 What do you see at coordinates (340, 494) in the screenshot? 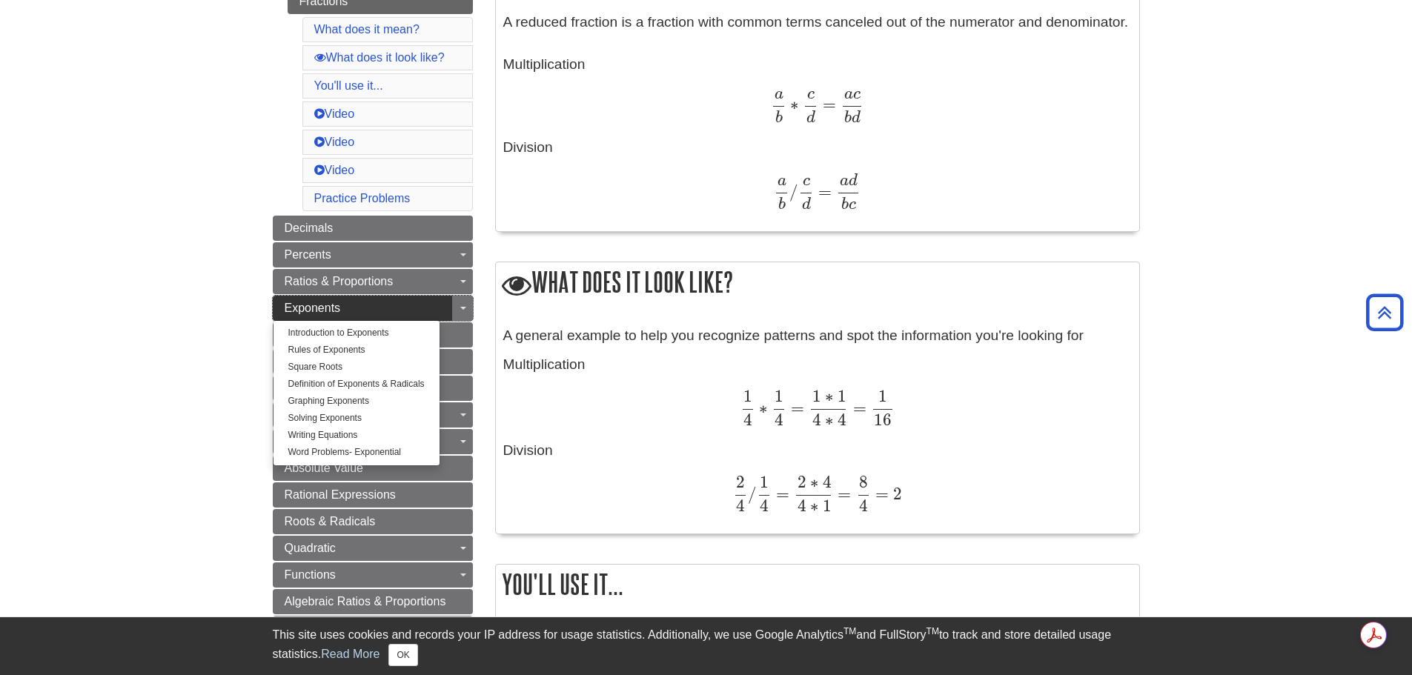
I see `span: Rational Expressions` at bounding box center [340, 494].